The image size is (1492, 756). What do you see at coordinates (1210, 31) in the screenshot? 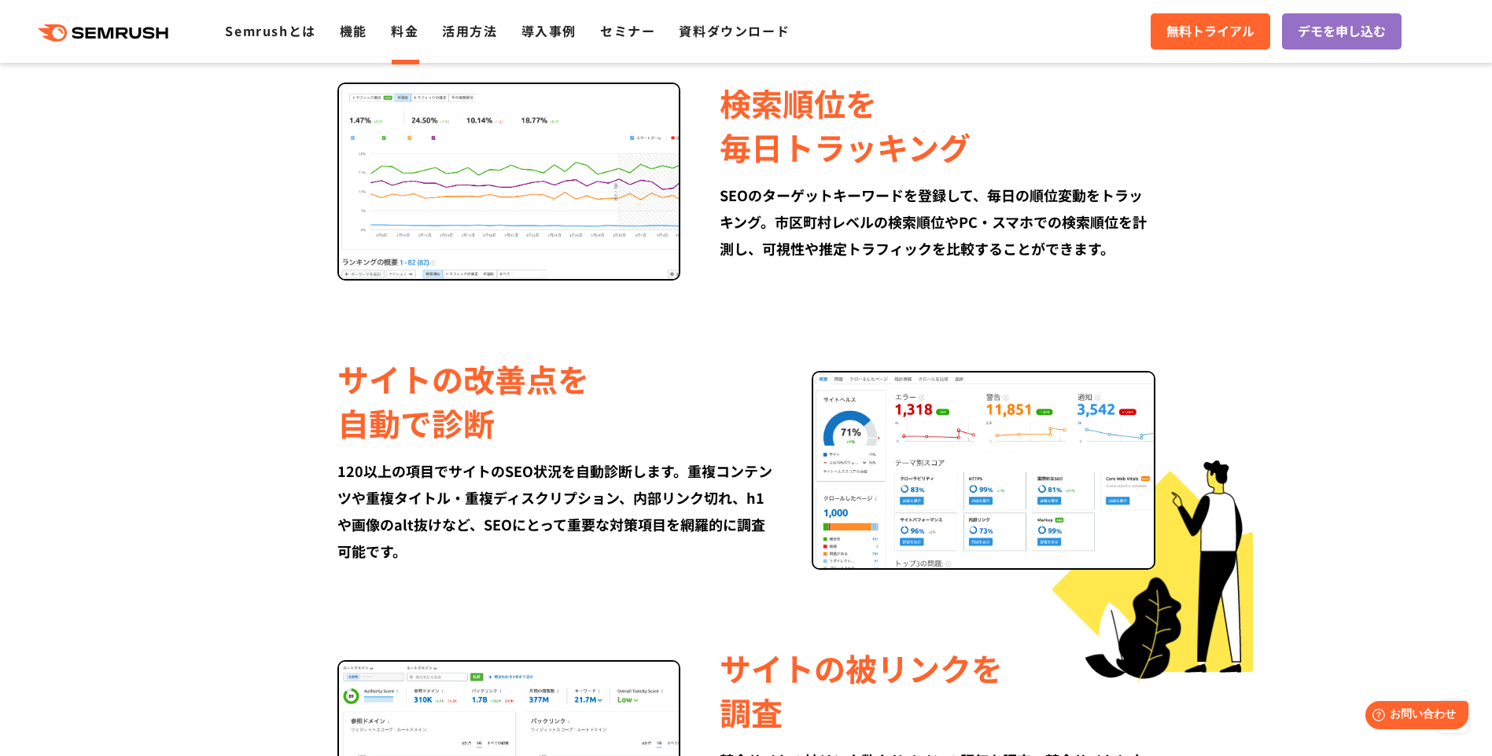
I see `a: 無料トライアル` at bounding box center [1210, 31].